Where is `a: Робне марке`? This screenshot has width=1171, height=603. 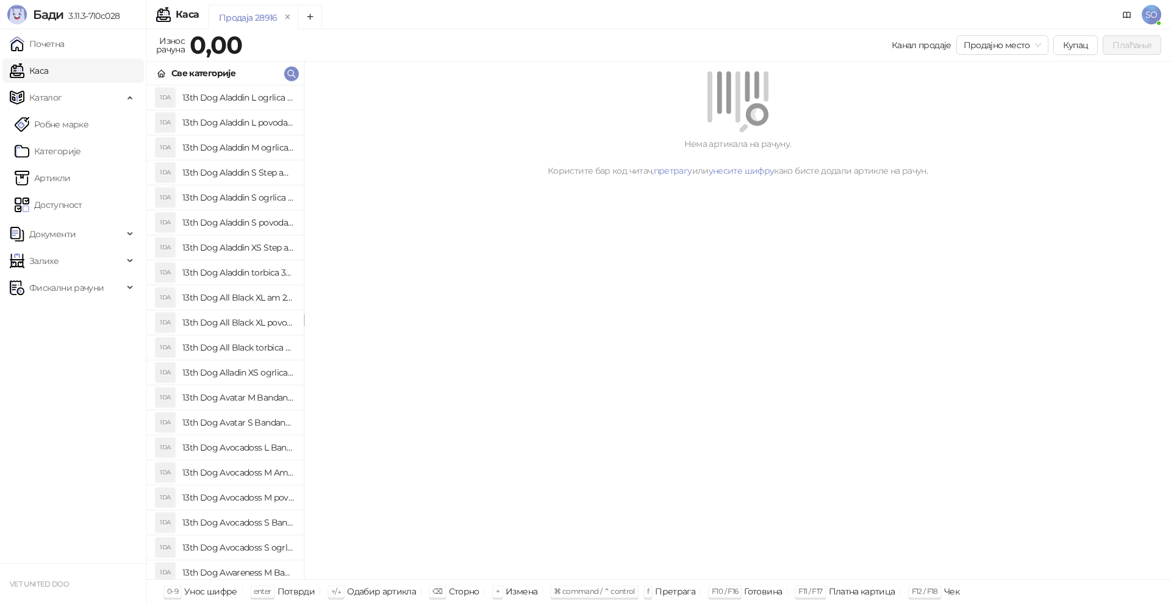 a: Робне марке is located at coordinates (51, 124).